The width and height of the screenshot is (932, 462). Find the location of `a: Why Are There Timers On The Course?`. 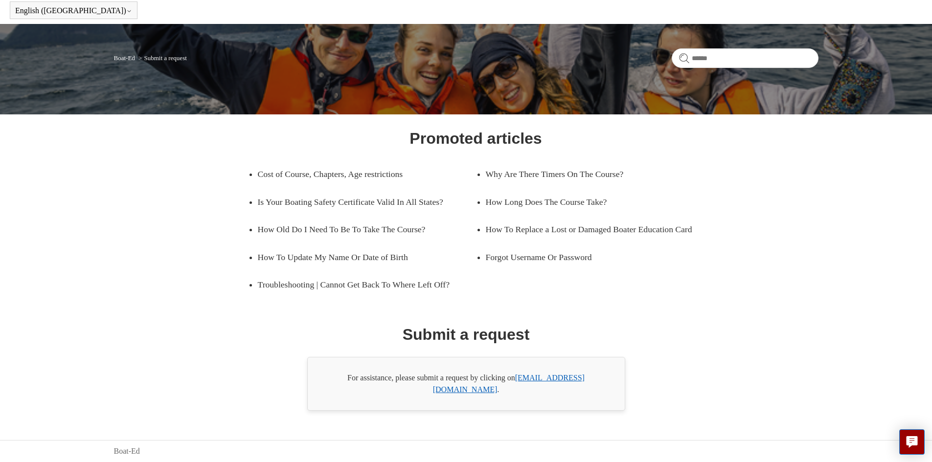

a: Why Are There Timers On The Course? is located at coordinates (588, 174).